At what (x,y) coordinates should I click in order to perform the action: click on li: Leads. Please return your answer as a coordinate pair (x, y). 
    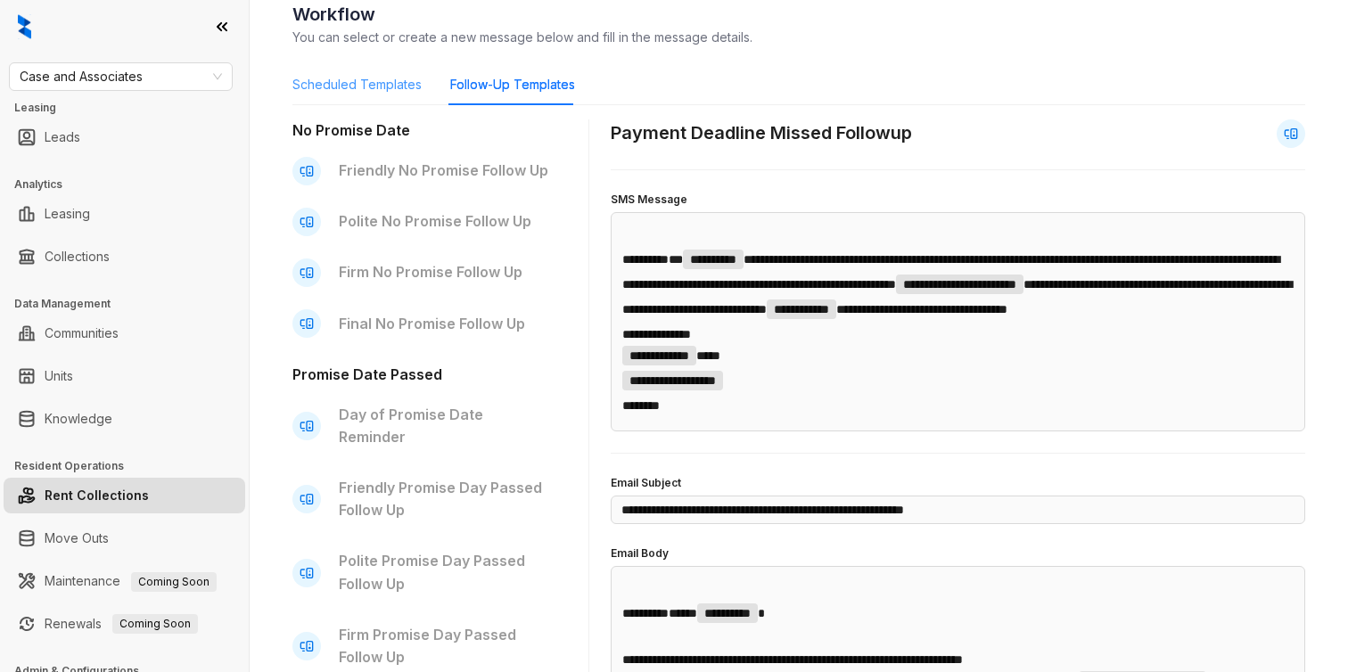
    Looking at the image, I should click on (124, 137).